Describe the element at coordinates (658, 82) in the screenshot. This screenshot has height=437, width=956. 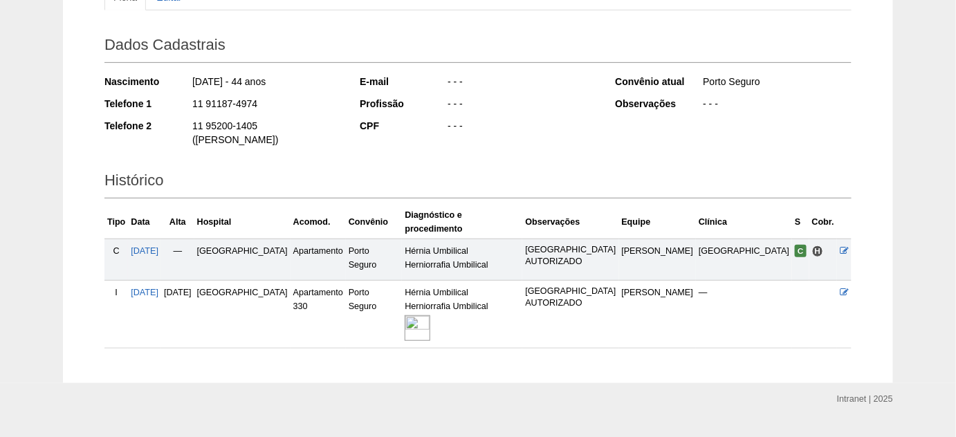
I see `div: Convênio atual` at that location.